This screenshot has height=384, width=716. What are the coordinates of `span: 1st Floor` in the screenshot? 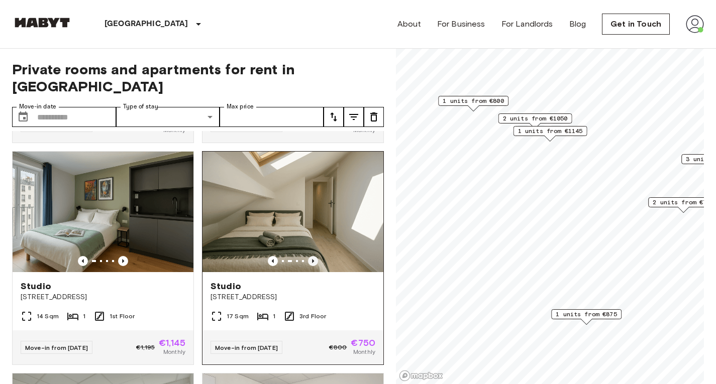 It's located at (122, 316).